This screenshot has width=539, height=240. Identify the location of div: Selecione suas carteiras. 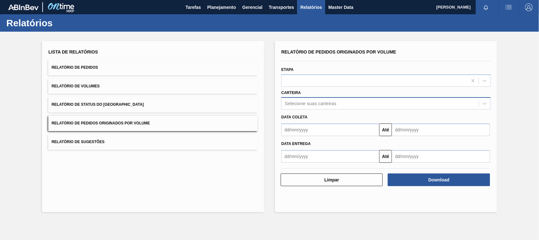
(311, 103).